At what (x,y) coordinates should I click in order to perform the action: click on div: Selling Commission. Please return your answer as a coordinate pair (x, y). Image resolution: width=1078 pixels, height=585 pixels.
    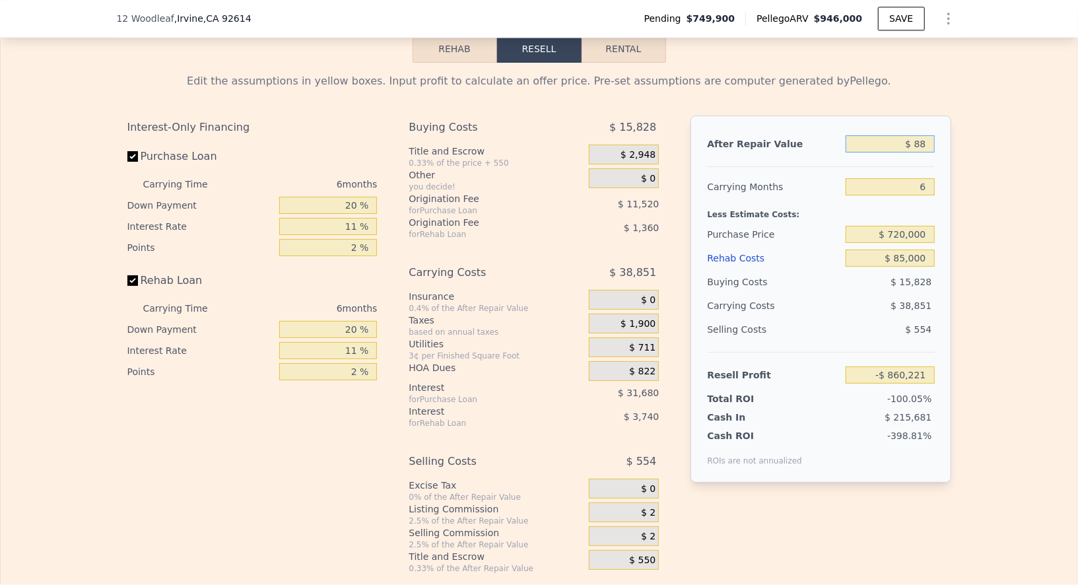
    Looking at the image, I should click on (496, 533).